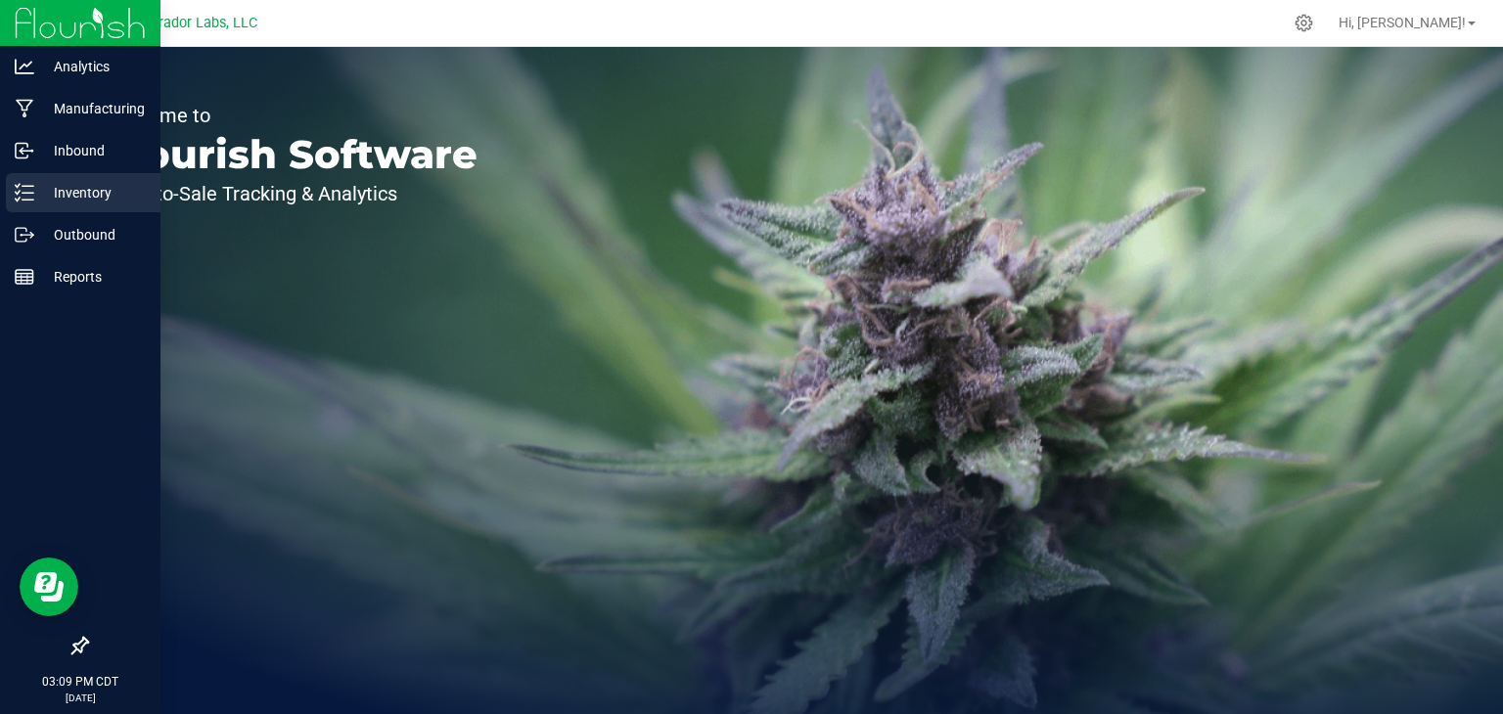  I want to click on div: Manage settings, so click(1303, 23).